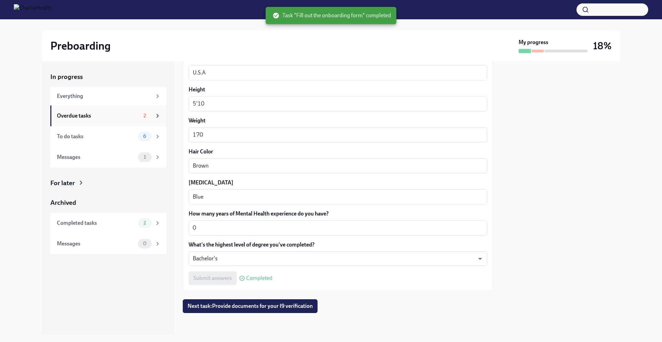 The image size is (662, 342). Describe the element at coordinates (108, 244) in the screenshot. I see `a: Messages0` at that location.